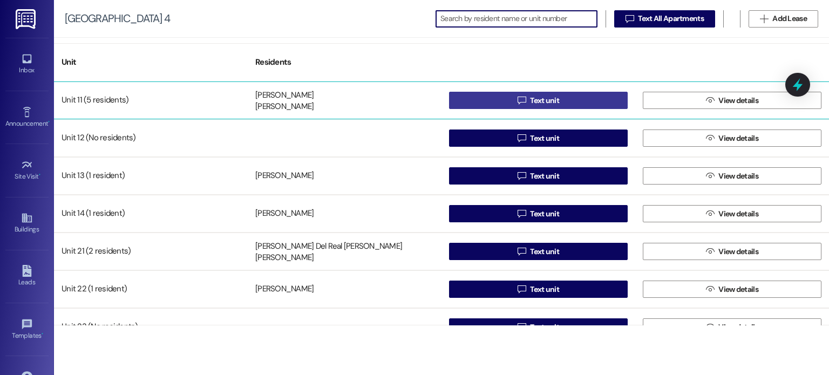 The height and width of the screenshot is (375, 829). I want to click on a: Templates •, so click(27, 330).